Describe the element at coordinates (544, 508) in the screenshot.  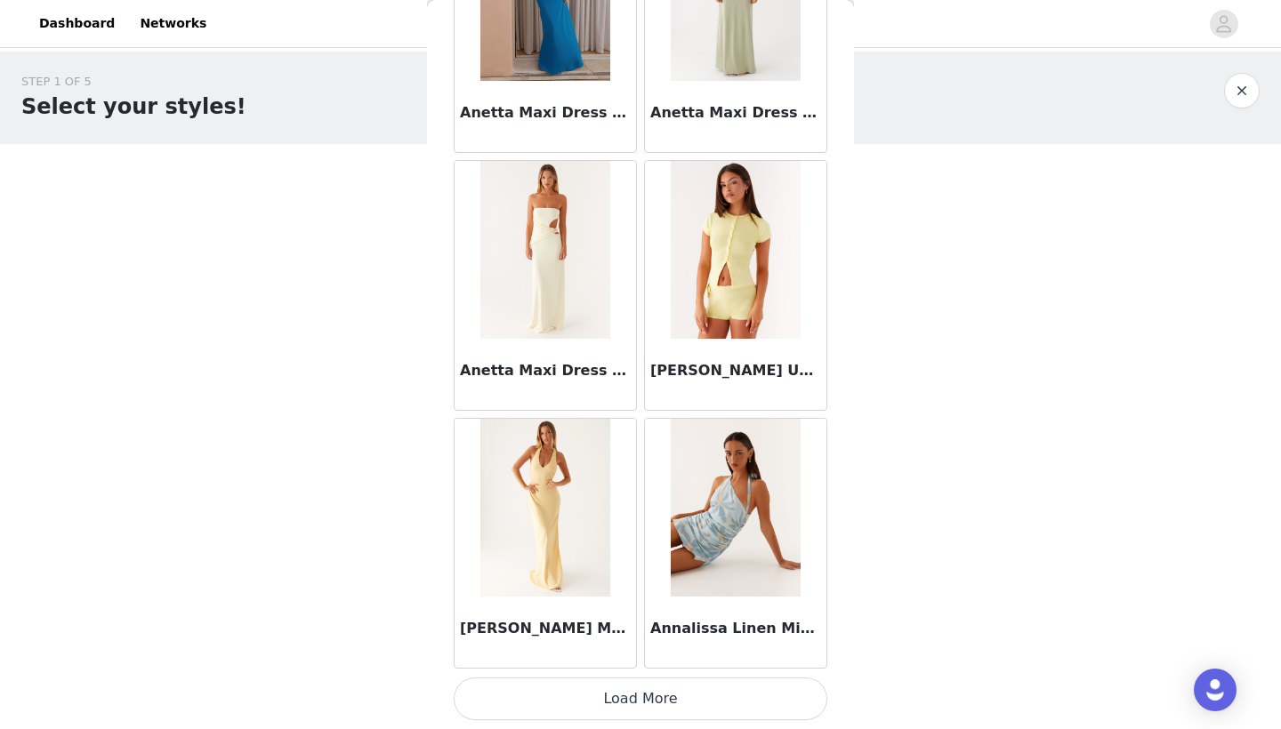
I see `img: Angie Maxi Dress - Yellow` at that location.